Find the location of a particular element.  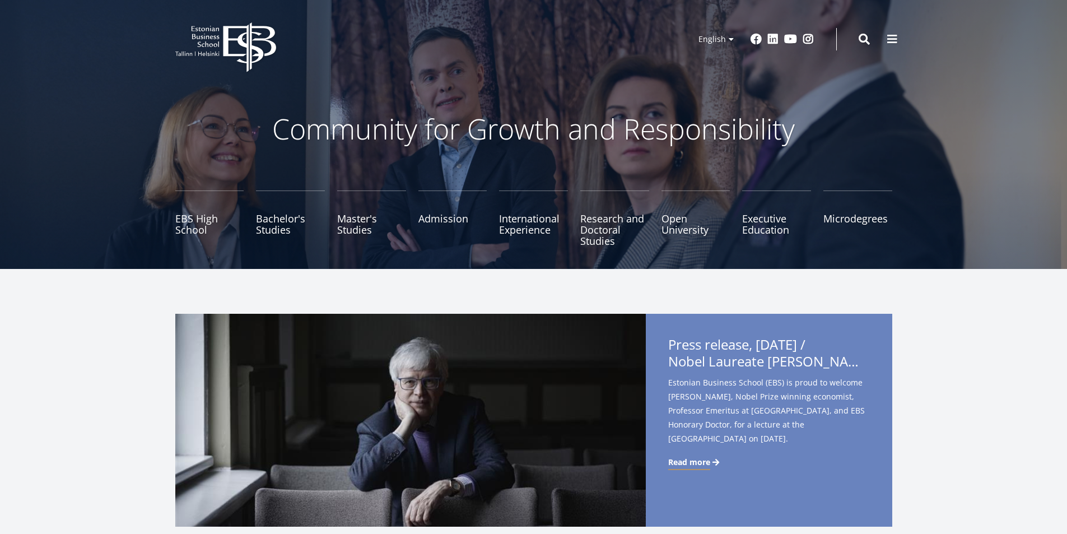

a: EBS High School is located at coordinates (210, 219).